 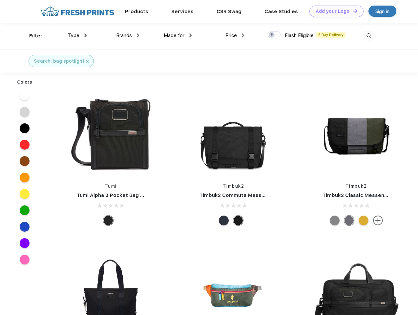 I want to click on span: 5 Day Delivery, so click(x=331, y=35).